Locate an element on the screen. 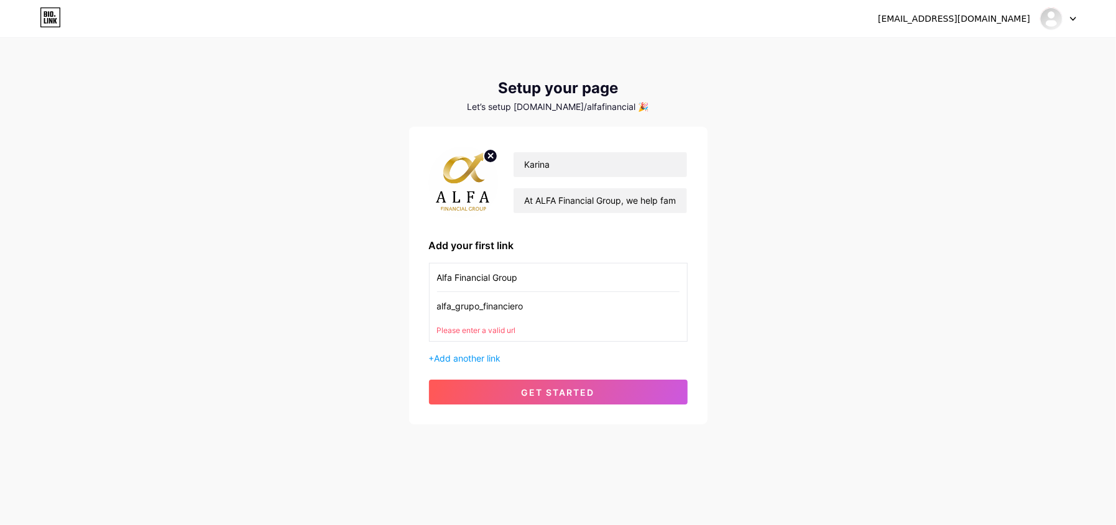  input: bio is located at coordinates (600, 201).